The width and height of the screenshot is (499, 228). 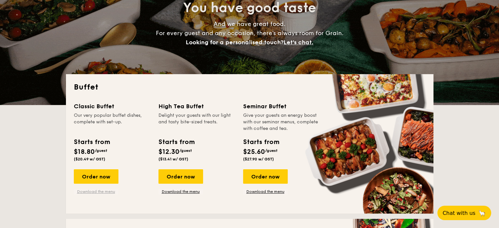 I want to click on span: $25.60, so click(x=254, y=152).